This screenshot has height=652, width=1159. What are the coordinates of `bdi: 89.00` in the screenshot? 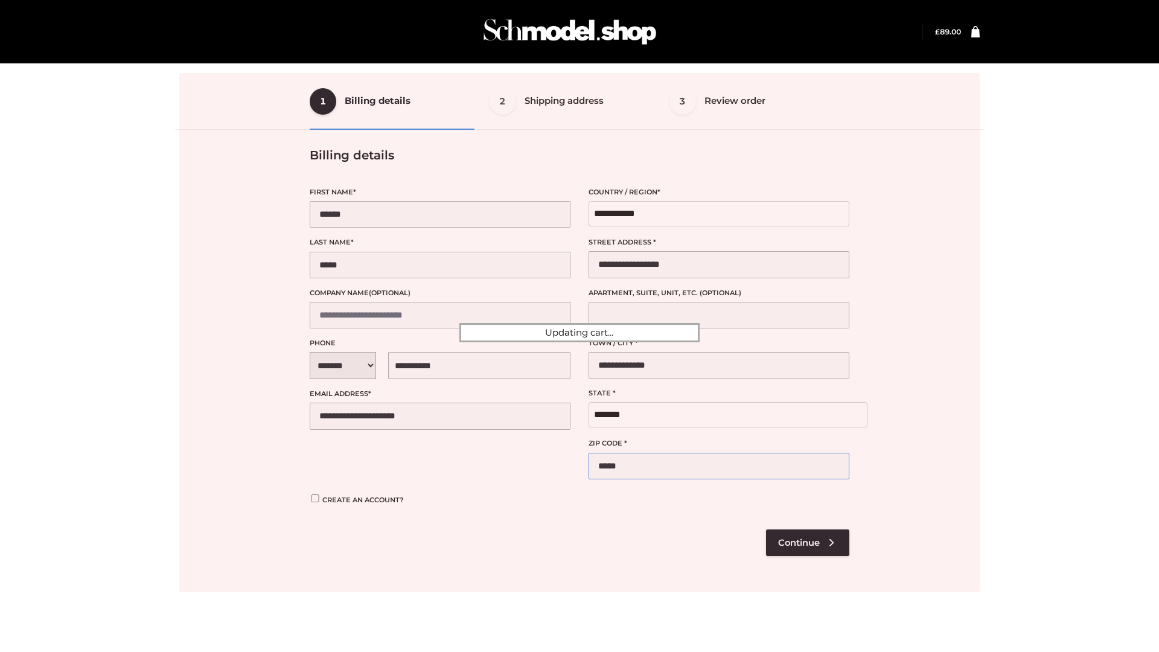 It's located at (948, 31).